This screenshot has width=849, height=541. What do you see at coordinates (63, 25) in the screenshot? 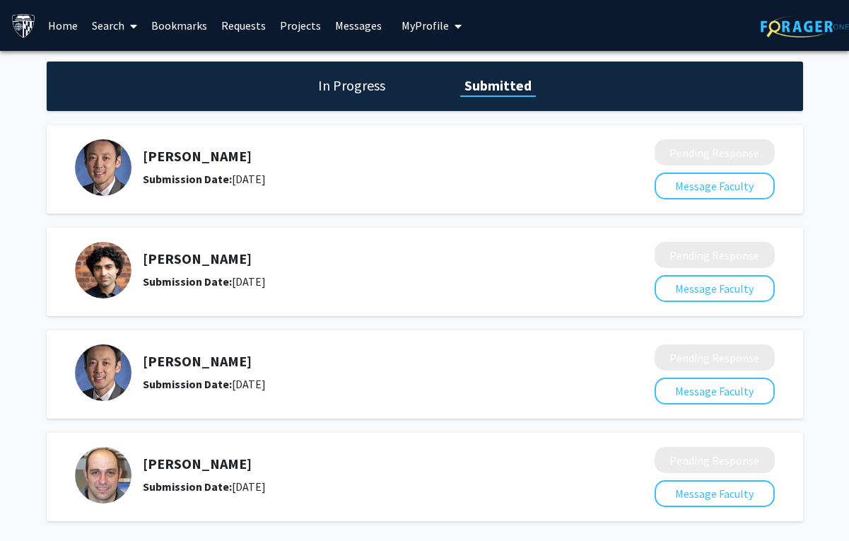
I see `a: Home` at bounding box center [63, 25].